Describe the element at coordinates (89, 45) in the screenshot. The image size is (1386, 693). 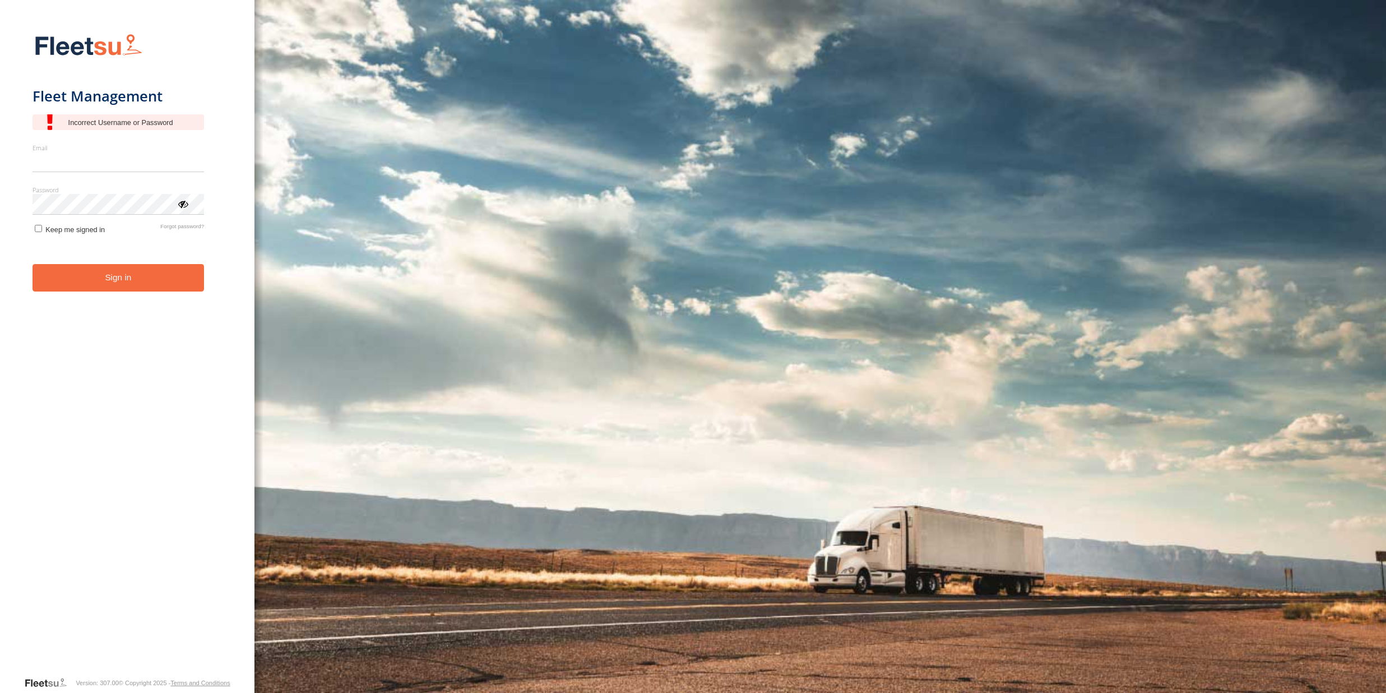
I see `img: Fleetsu` at that location.